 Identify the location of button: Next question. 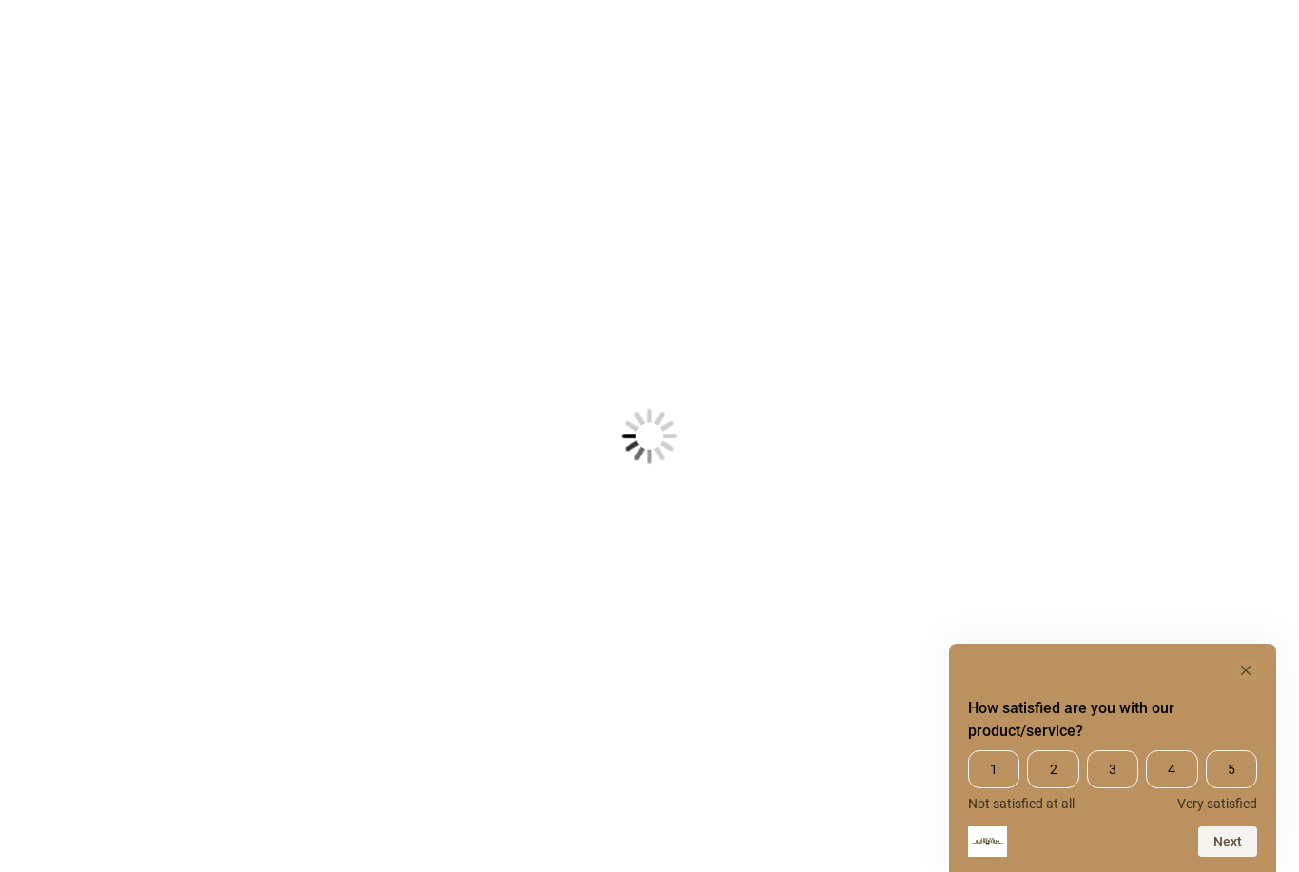
(1228, 842).